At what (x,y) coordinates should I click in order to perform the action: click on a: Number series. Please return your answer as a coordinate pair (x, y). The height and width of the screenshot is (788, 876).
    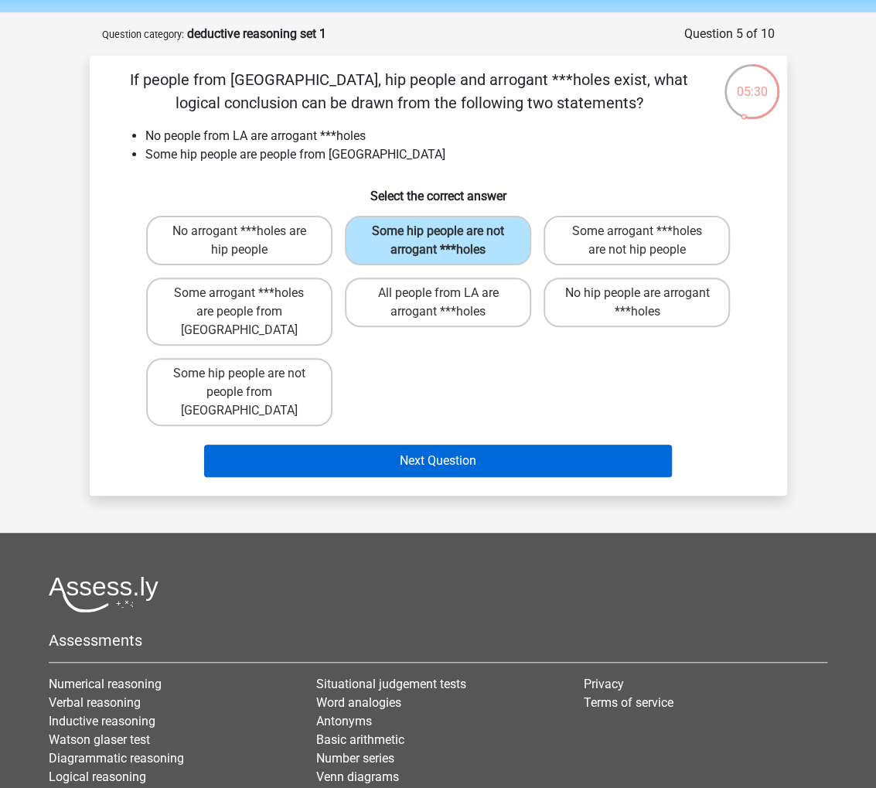
    Looking at the image, I should click on (355, 757).